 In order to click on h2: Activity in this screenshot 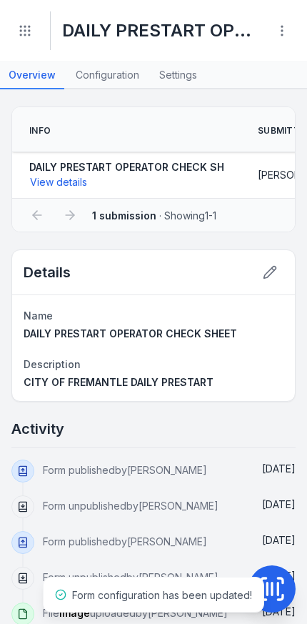, I will do `click(38, 429)`.